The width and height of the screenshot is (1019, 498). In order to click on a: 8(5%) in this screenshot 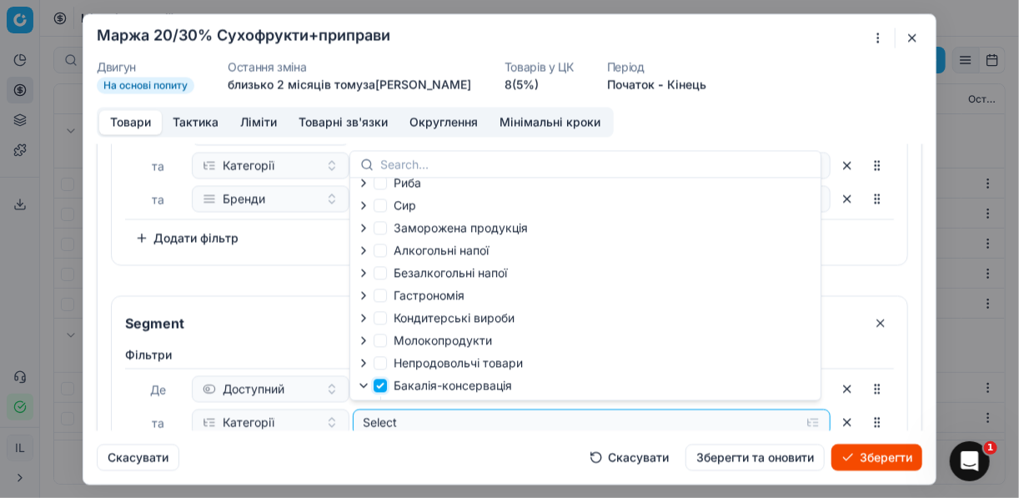, I will do `click(521, 84)`.